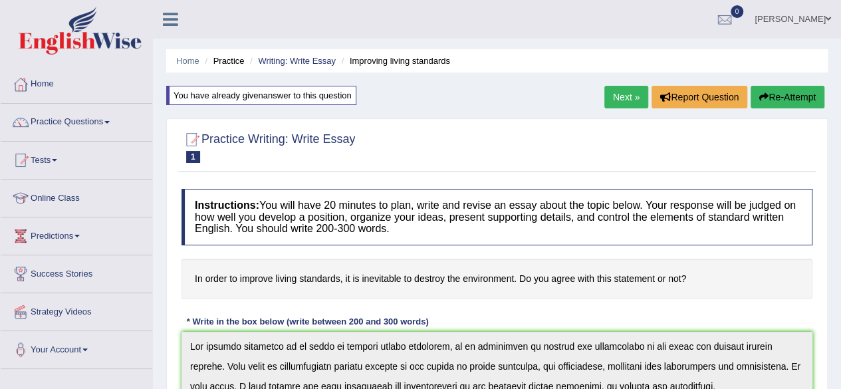 The height and width of the screenshot is (389, 841). What do you see at coordinates (497, 217) in the screenshot?
I see `h4: You will have 20 minutes to plan, write and revise an essay about the topic below. Your response ...` at bounding box center [497, 217].